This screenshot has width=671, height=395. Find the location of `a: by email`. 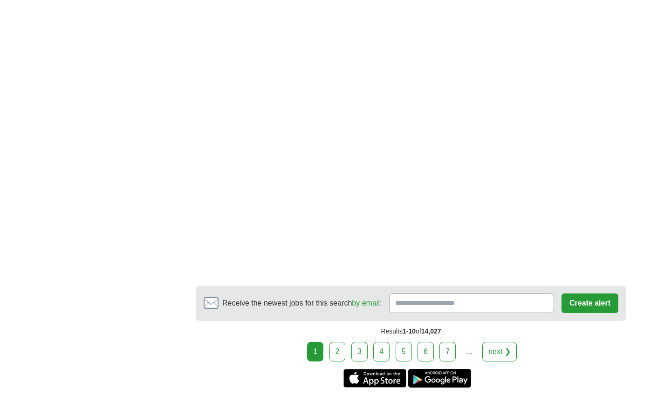

a: by email is located at coordinates (366, 303).